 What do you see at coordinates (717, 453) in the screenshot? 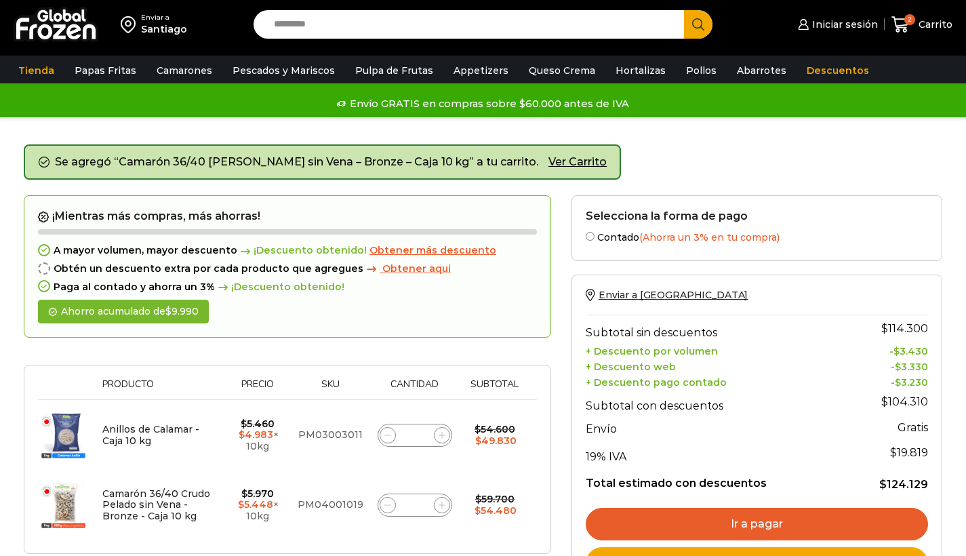
I see `th: 19% IVA` at bounding box center [717, 453].